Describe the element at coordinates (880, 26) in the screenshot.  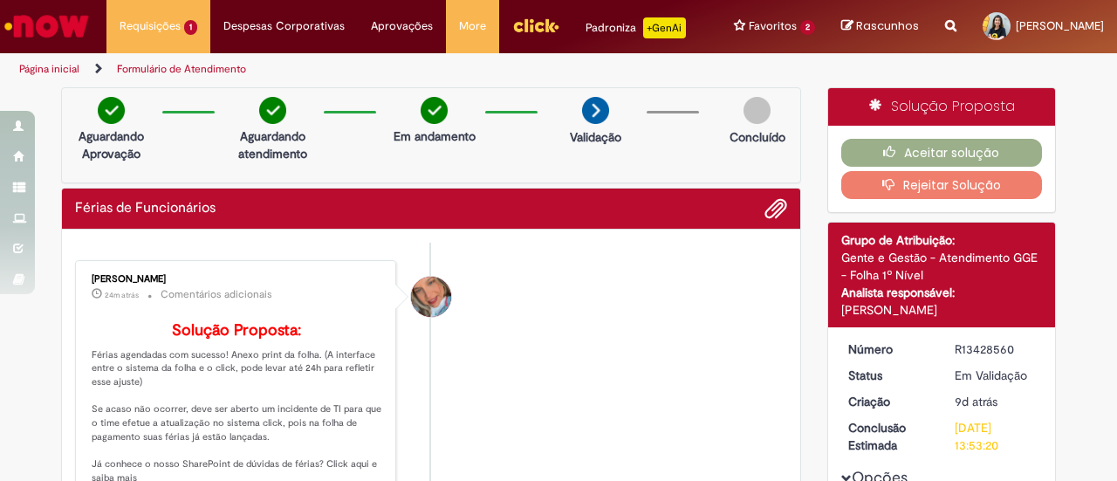
I see `a: Rascunhos` at that location.